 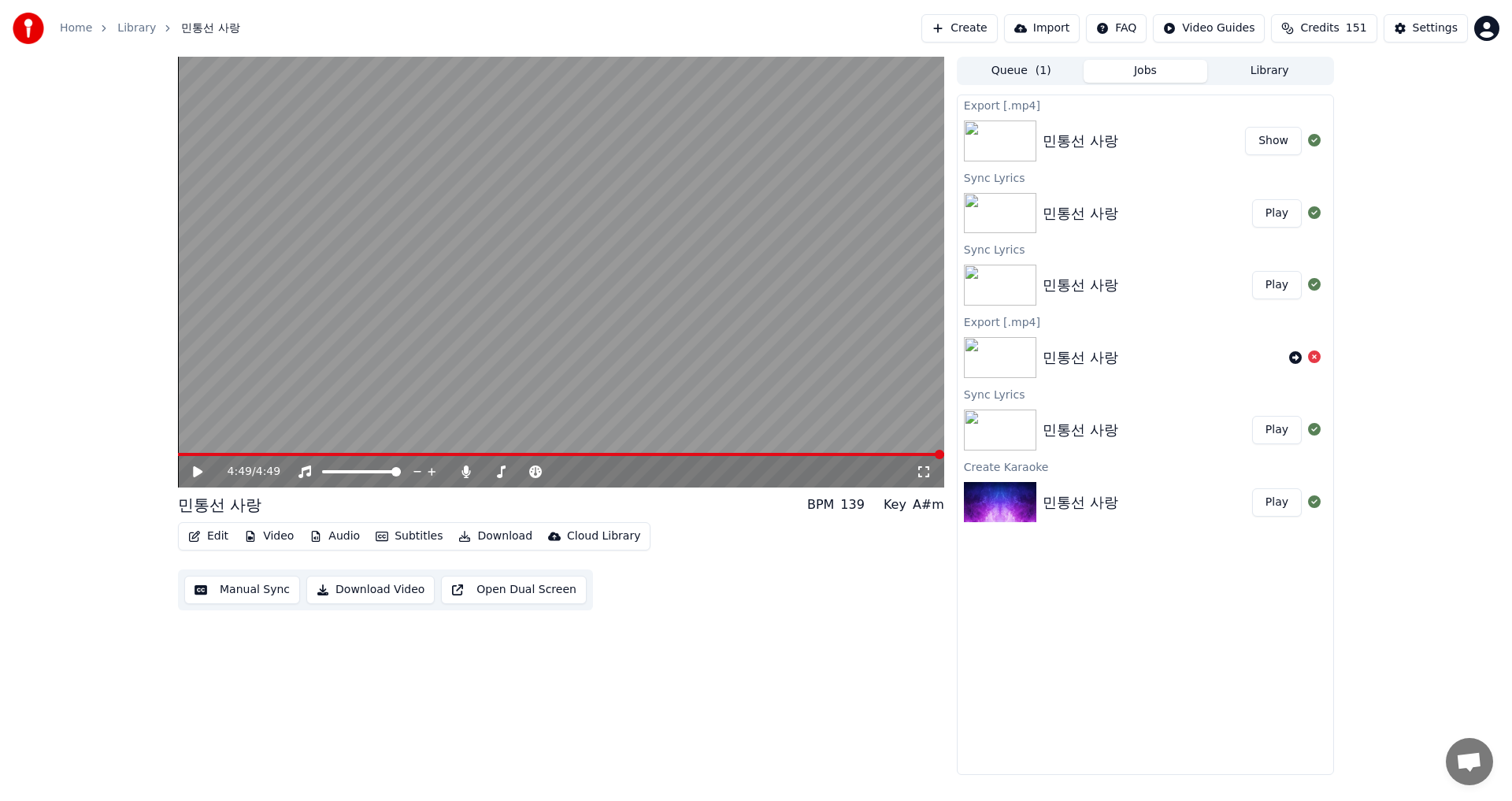 I want to click on div: BPM, so click(x=820, y=505).